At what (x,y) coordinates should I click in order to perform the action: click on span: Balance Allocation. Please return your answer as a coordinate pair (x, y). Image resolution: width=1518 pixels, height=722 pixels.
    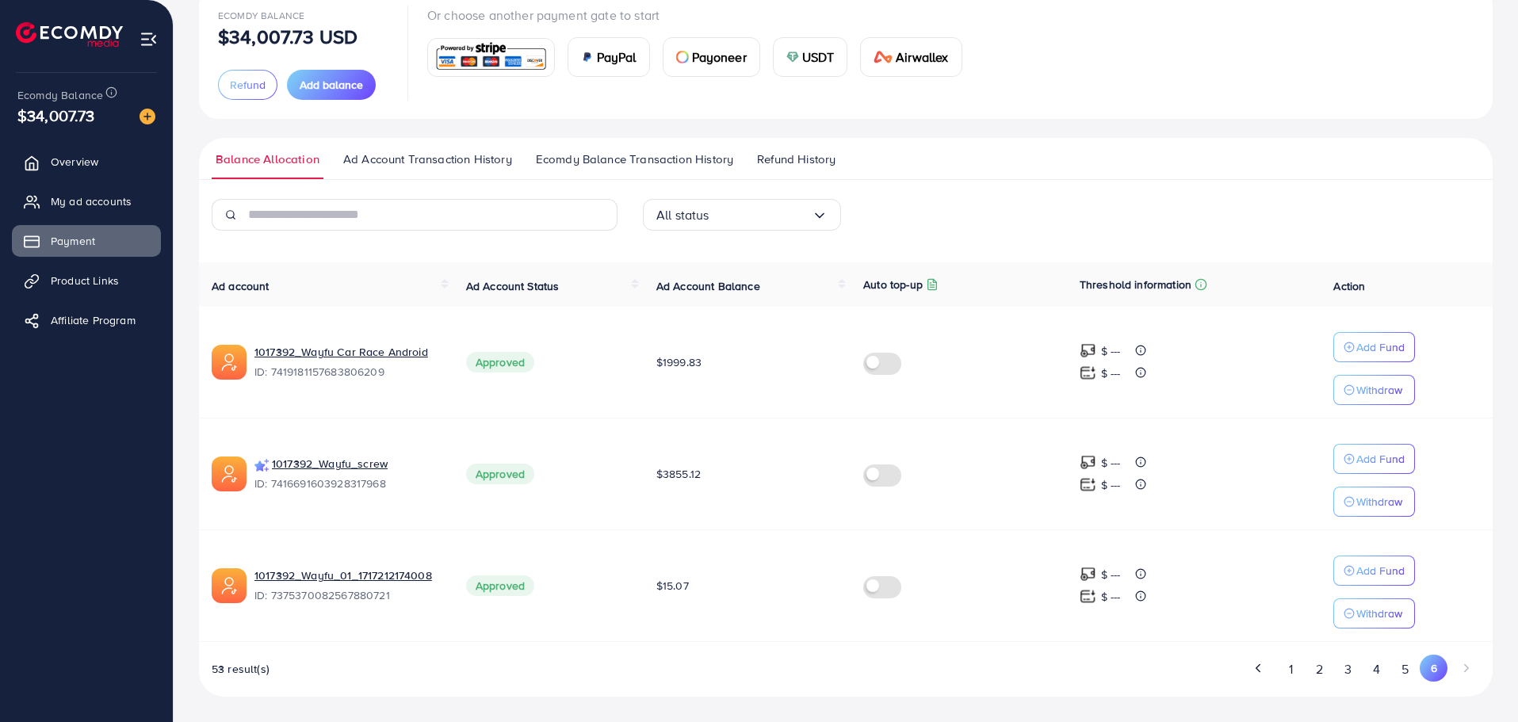
    Looking at the image, I should click on (267, 159).